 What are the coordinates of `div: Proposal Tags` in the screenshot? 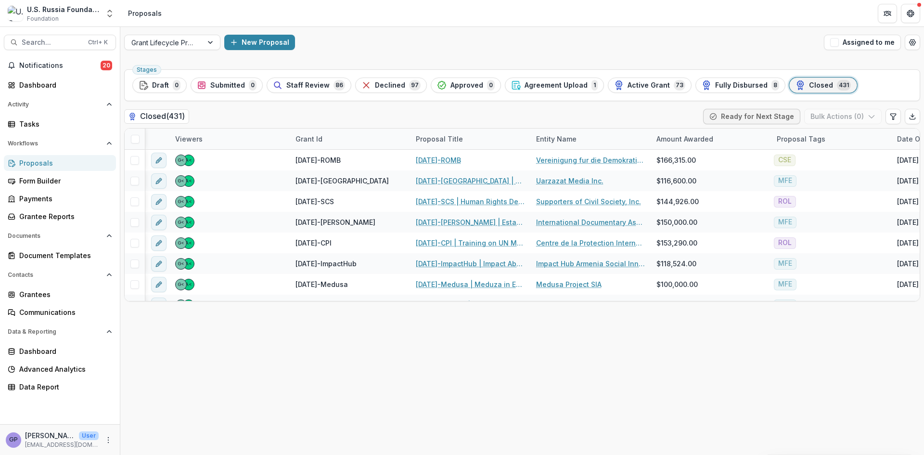 It's located at (831, 139).